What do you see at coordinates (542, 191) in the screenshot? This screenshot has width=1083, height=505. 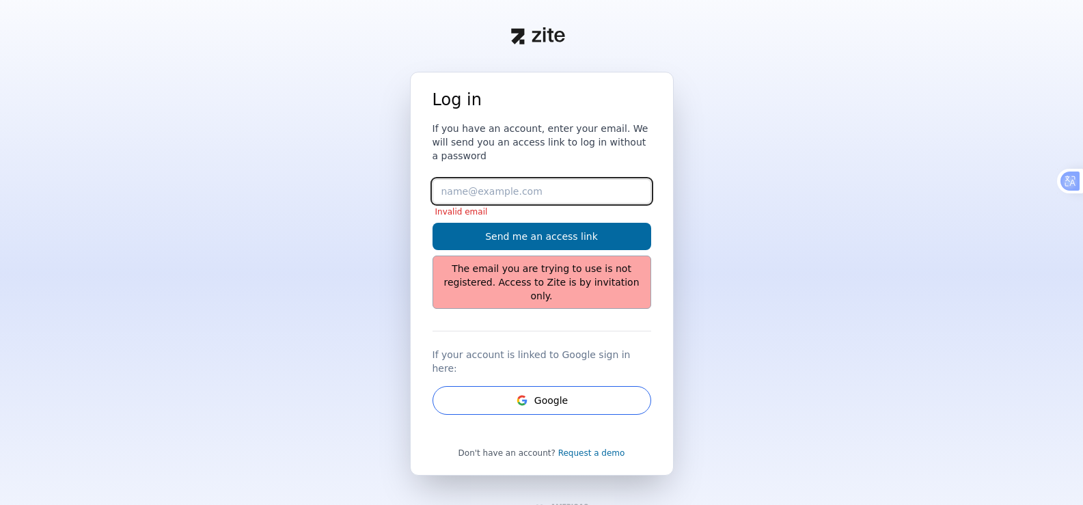 I see `input: name@example.com` at bounding box center [542, 191].